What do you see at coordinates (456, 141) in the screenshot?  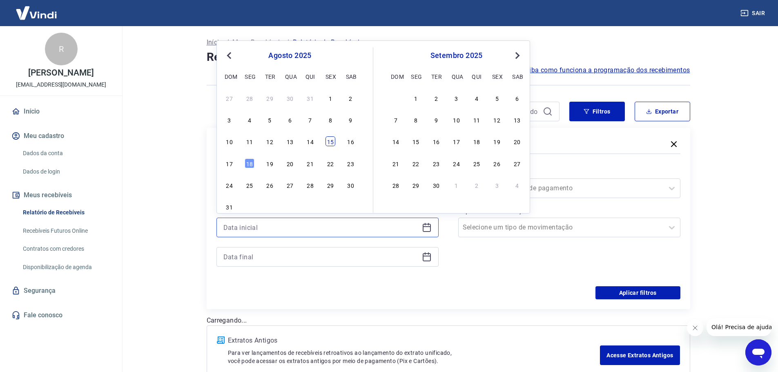 I see `div: month 2025-09` at bounding box center [456, 141].